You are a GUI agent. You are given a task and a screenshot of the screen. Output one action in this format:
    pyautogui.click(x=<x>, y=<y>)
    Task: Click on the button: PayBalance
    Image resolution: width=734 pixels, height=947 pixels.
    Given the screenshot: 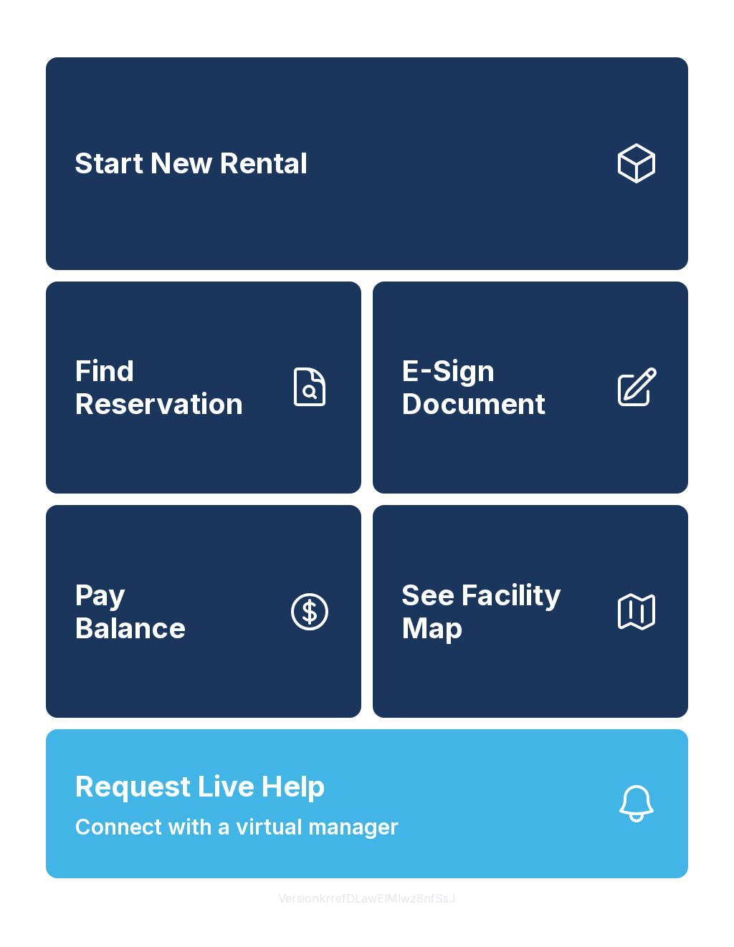 What is the action you would take?
    pyautogui.click(x=204, y=611)
    